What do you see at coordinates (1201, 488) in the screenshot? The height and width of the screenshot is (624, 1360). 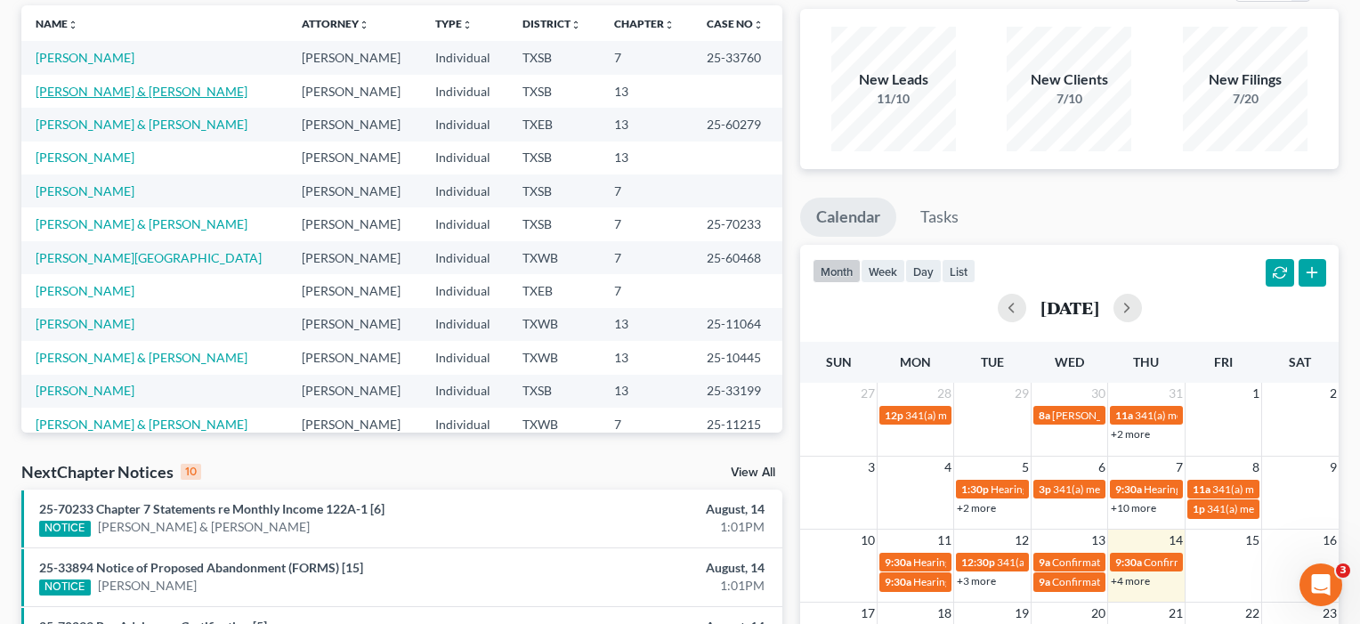 I see `span: 11a` at bounding box center [1201, 488].